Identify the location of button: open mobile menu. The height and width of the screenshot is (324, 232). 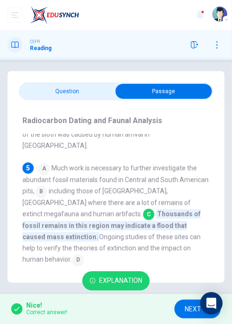
(15, 15).